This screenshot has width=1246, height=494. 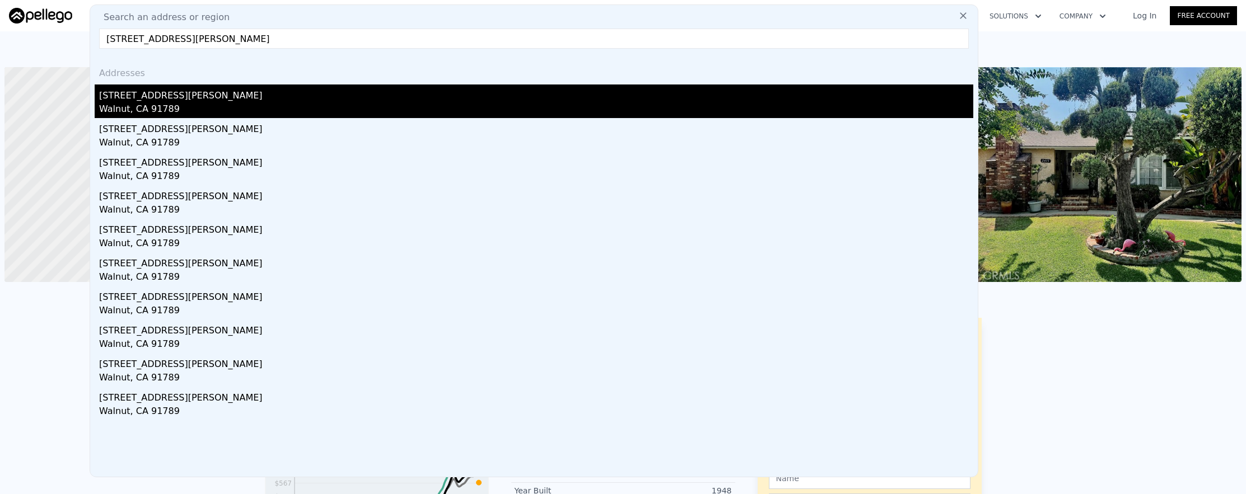 What do you see at coordinates (1098, 175) in the screenshot?
I see `img: Sale: 167470014 Parcel: 45520404` at bounding box center [1098, 175].